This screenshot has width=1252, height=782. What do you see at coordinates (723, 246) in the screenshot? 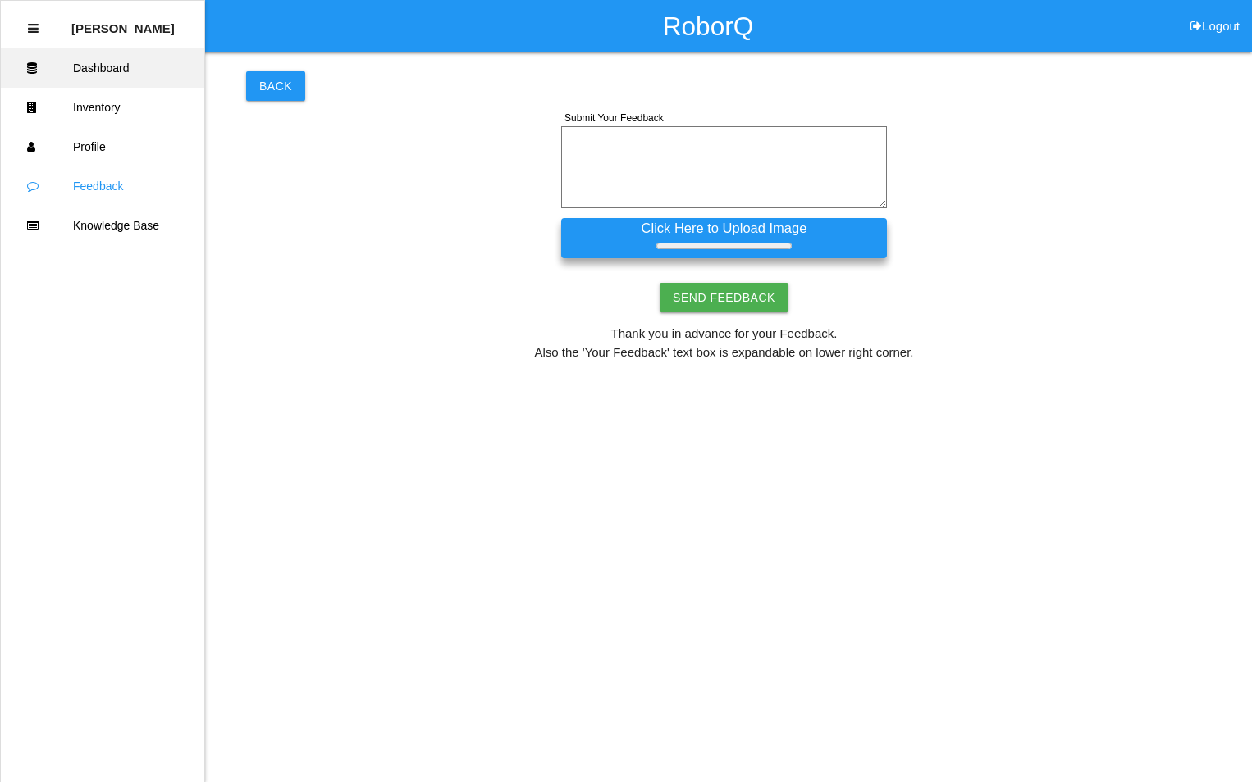
I see `progress: Click Here to Upload Image` at bounding box center [723, 246].